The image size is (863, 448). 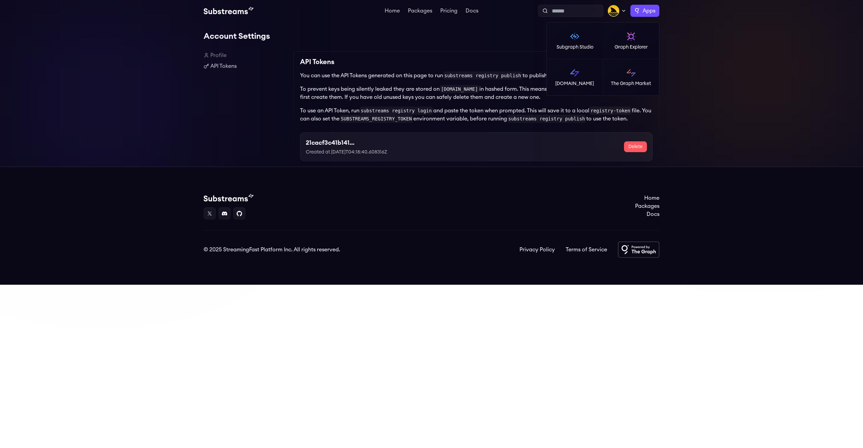 What do you see at coordinates (631, 36) in the screenshot?
I see `img: Graph Explorer logo` at bounding box center [631, 36].